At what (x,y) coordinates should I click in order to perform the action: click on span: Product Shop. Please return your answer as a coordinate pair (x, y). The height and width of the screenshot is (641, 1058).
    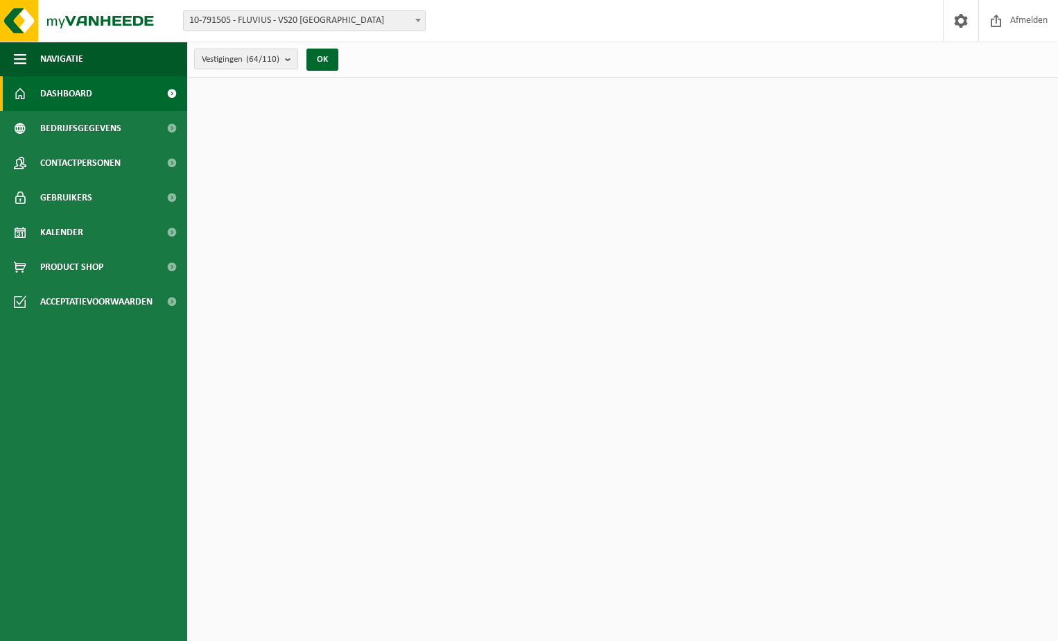
    Looking at the image, I should click on (71, 267).